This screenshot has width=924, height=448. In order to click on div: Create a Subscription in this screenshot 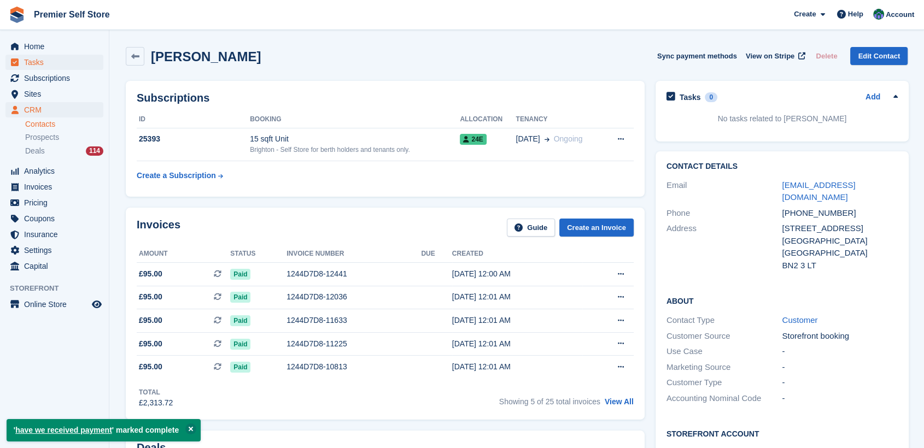, I will do `click(176, 175)`.